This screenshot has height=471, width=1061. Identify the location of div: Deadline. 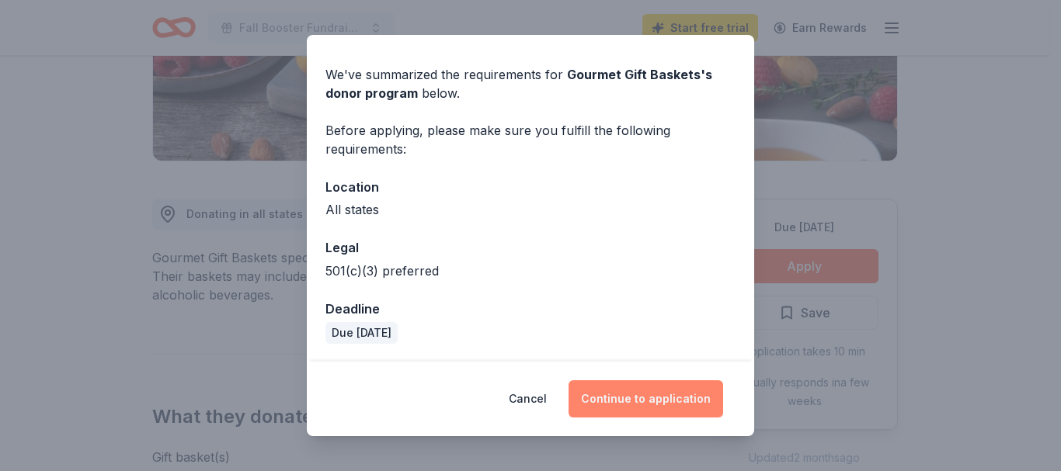
(530, 309).